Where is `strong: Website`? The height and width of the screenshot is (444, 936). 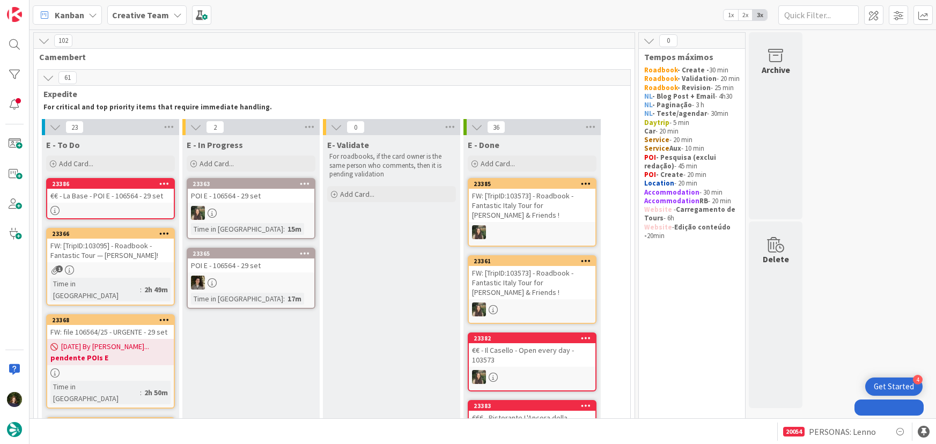
strong: Website is located at coordinates (658, 227).